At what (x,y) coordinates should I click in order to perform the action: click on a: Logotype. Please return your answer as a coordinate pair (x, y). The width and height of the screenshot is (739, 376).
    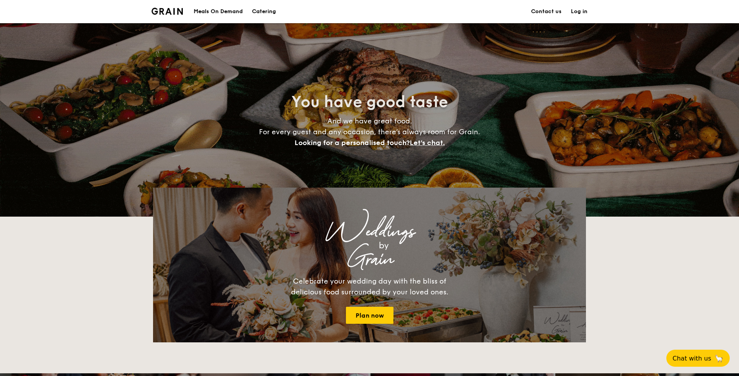
    Looking at the image, I should click on (167, 11).